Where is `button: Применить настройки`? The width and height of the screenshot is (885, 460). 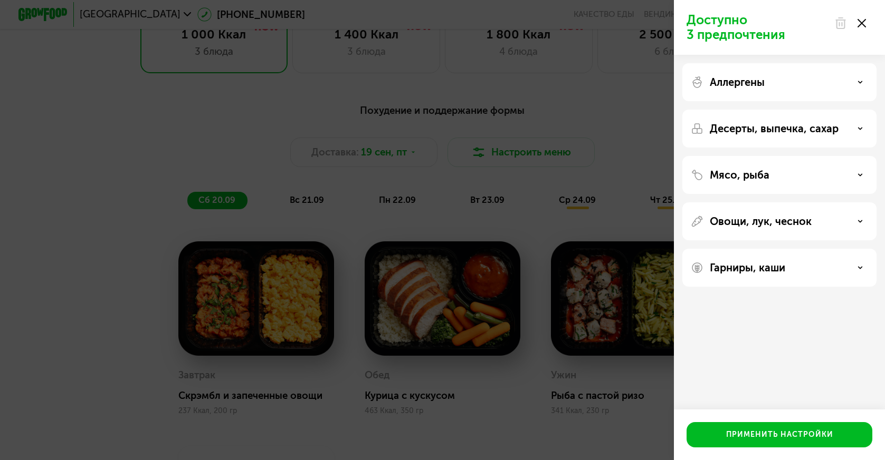 button: Применить настройки is located at coordinates (779, 435).